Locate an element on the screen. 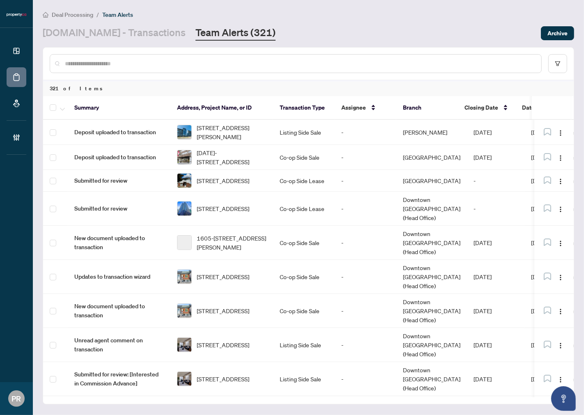  span: Date Added is located at coordinates (538, 108).